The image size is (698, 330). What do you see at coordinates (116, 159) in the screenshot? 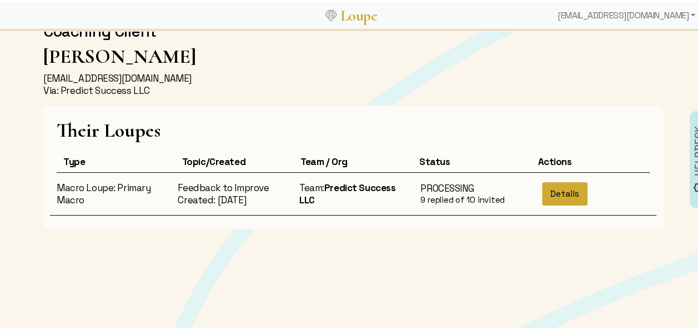
I see `div: Type` at bounding box center [116, 159].